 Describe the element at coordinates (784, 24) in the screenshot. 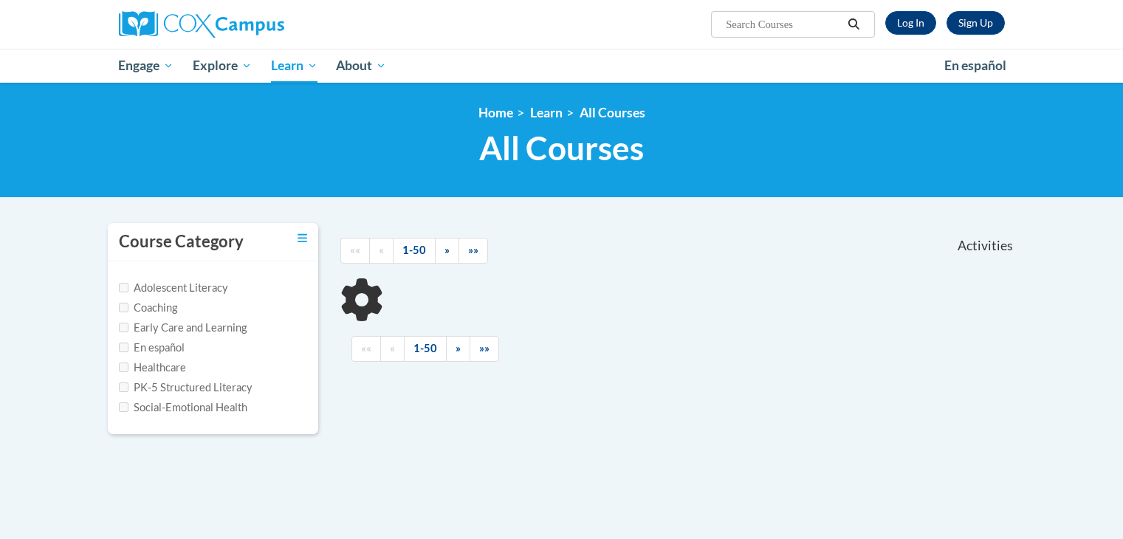

I see `input: Search Courses` at that location.